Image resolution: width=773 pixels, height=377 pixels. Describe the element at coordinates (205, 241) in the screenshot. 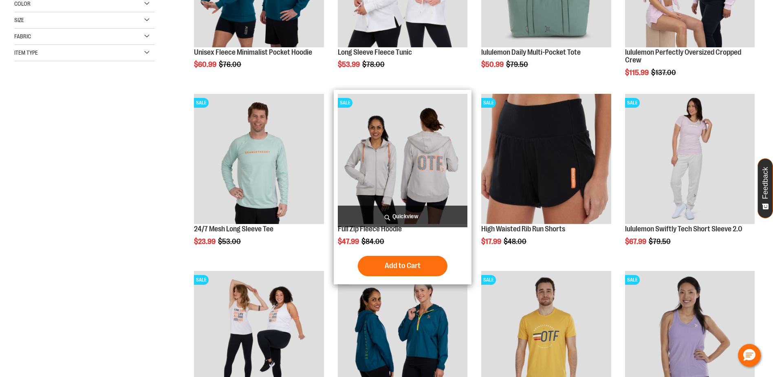

I see `span: $23.99` at that location.